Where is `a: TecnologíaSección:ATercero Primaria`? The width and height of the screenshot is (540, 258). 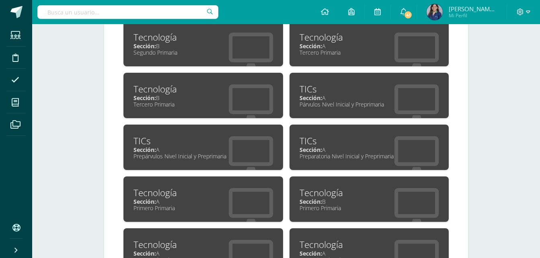
a: TecnologíaSección:ATercero Primaria is located at coordinates (369, 43).